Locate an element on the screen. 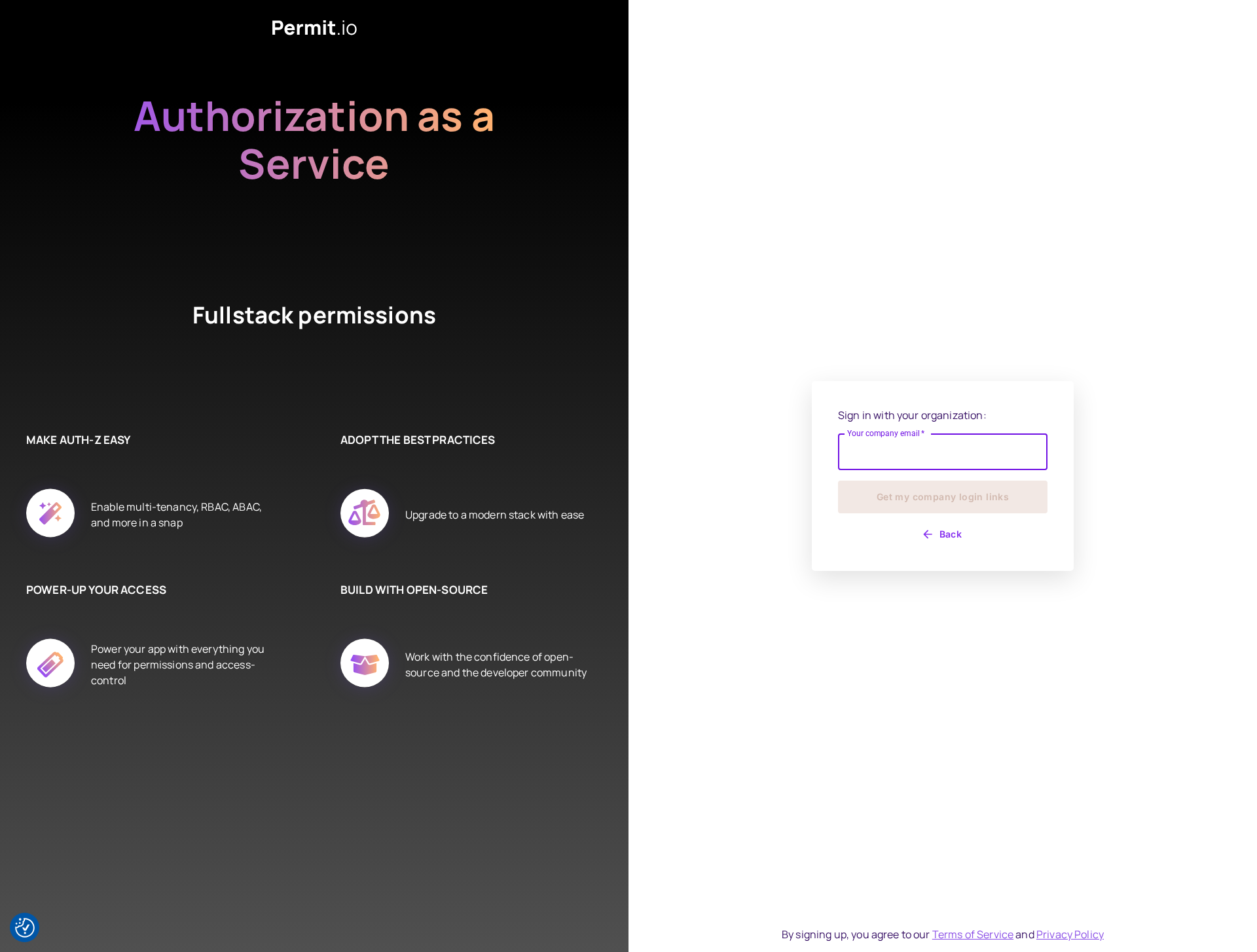 The image size is (1257, 952). div: By signing up, you agree to our and is located at coordinates (943, 934).